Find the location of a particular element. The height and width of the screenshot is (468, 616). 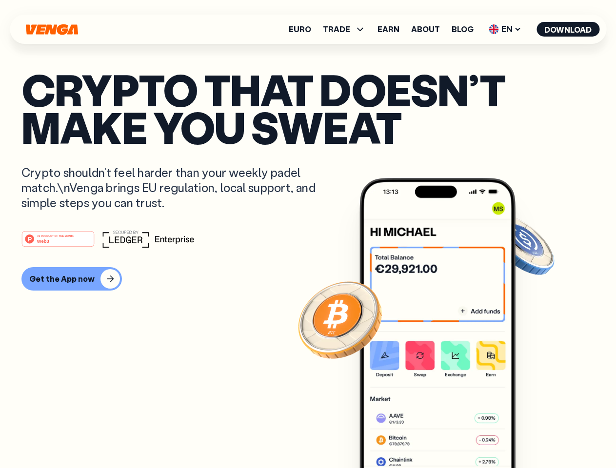

a: #1 PRODUCT OF THE MONTHWeb3 is located at coordinates (58, 243).